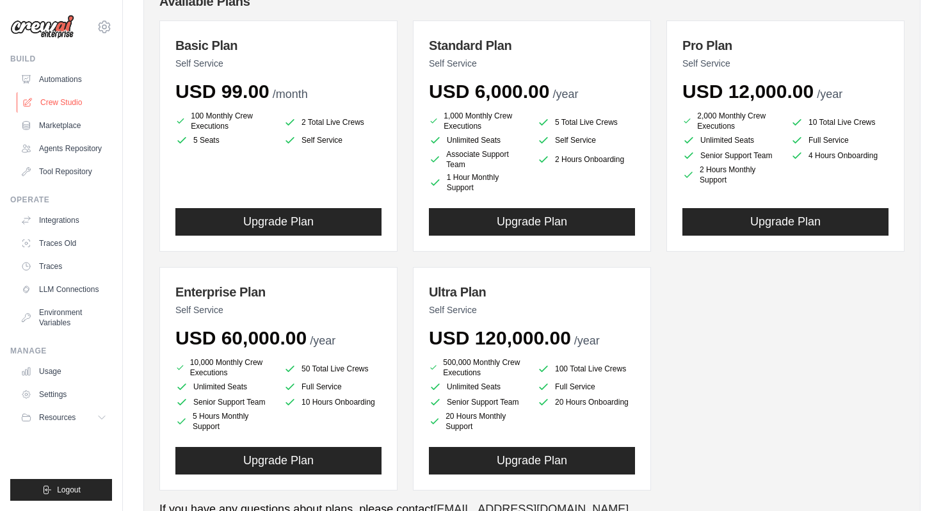 The width and height of the screenshot is (941, 511). What do you see at coordinates (478, 421) in the screenshot?
I see `li: 20 Hours Monthly Support` at bounding box center [478, 421].